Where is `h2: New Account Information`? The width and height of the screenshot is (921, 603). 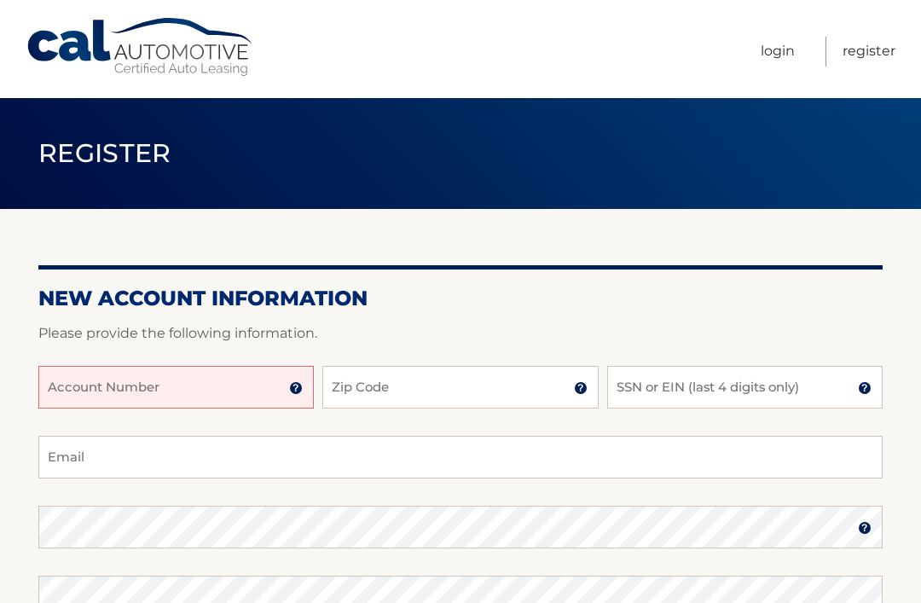
h2: New Account Information is located at coordinates (460, 298).